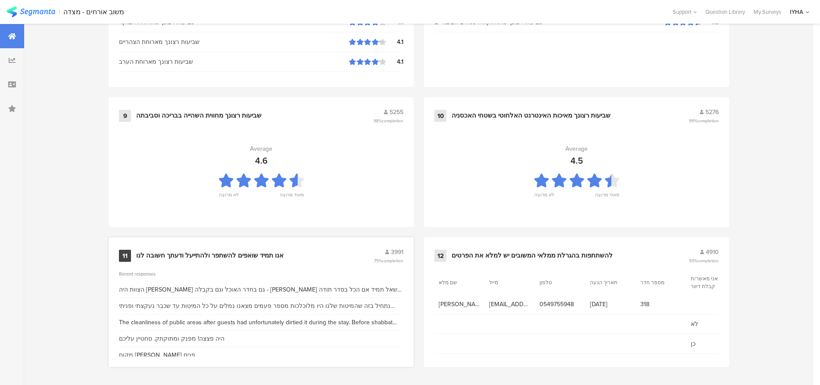 Image resolution: width=820 pixels, height=385 pixels. I want to click on span: 93%, so click(704, 261).